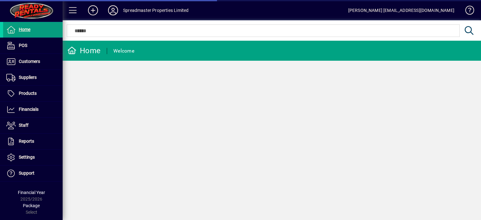  I want to click on span: Financial Year, so click(31, 193).